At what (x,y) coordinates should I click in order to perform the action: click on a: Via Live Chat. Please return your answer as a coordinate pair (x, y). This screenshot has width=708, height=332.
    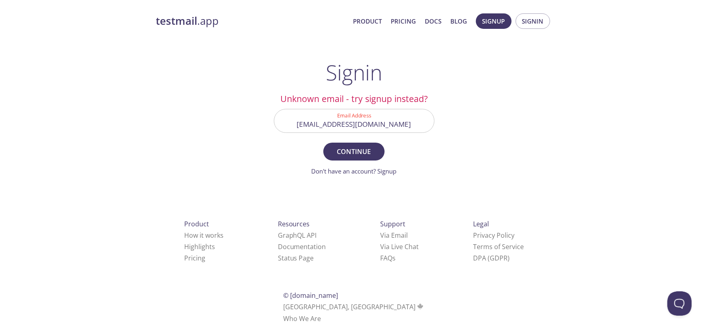
    Looking at the image, I should click on (399, 246).